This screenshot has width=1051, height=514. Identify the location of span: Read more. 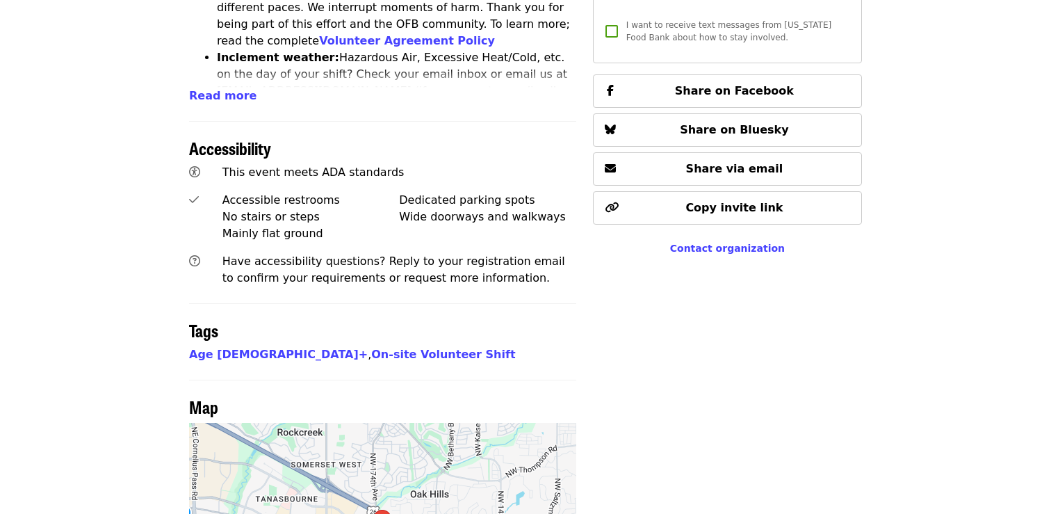
(223, 95).